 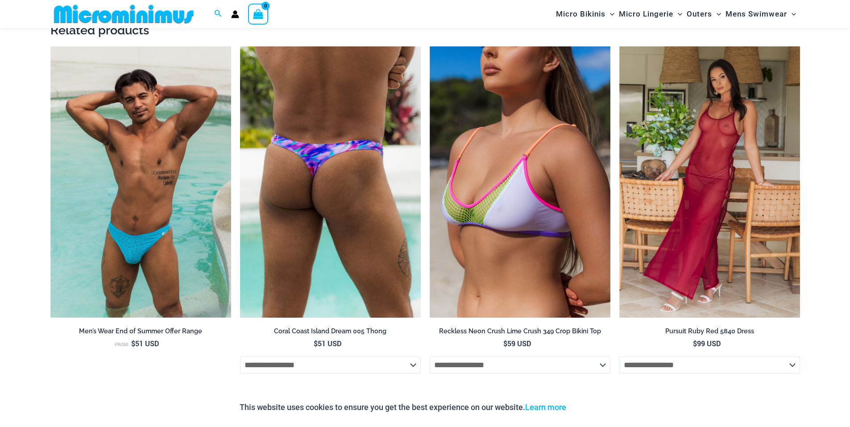 I want to click on bdi: 99 USD, so click(x=707, y=343).